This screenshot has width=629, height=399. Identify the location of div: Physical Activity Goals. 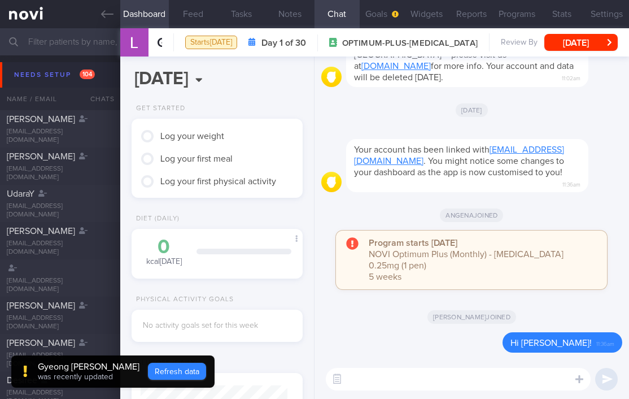
(182, 299).